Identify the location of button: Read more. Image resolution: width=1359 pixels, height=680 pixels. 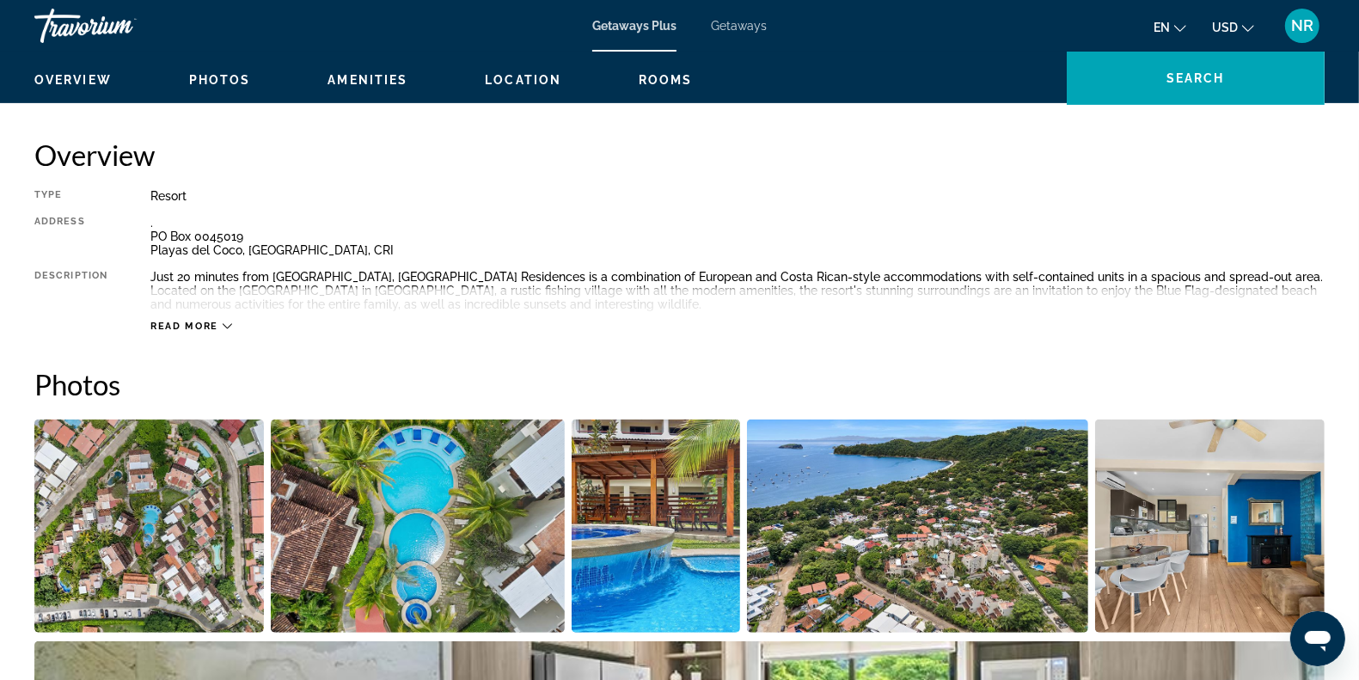
(191, 326).